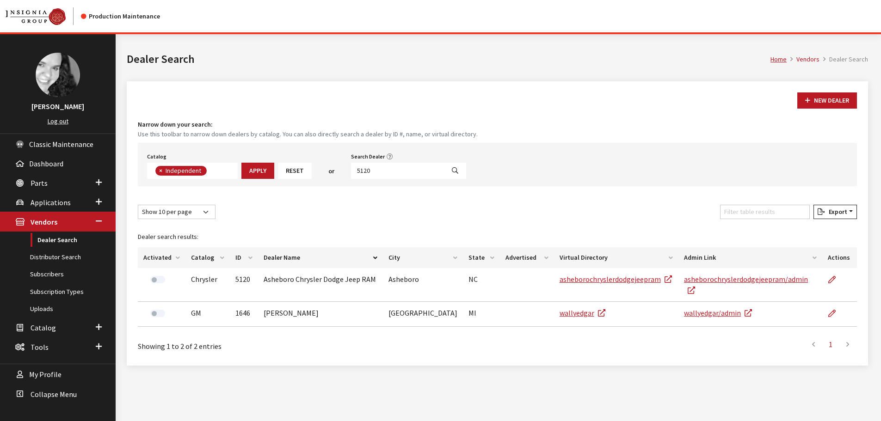 This screenshot has height=421, width=881. Describe the element at coordinates (497, 237) in the screenshot. I see `caption: Dealer search results:` at that location.